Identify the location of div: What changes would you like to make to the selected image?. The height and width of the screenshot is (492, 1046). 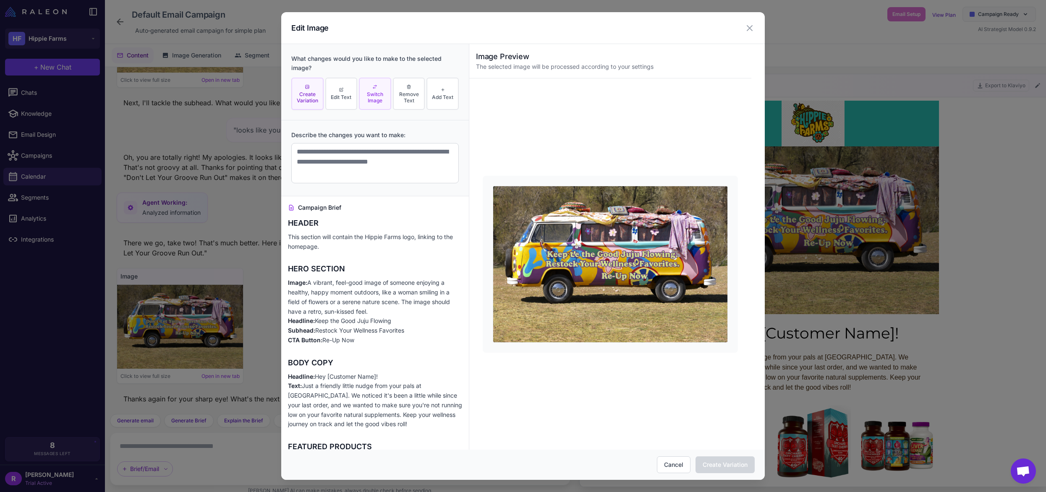
(375, 63).